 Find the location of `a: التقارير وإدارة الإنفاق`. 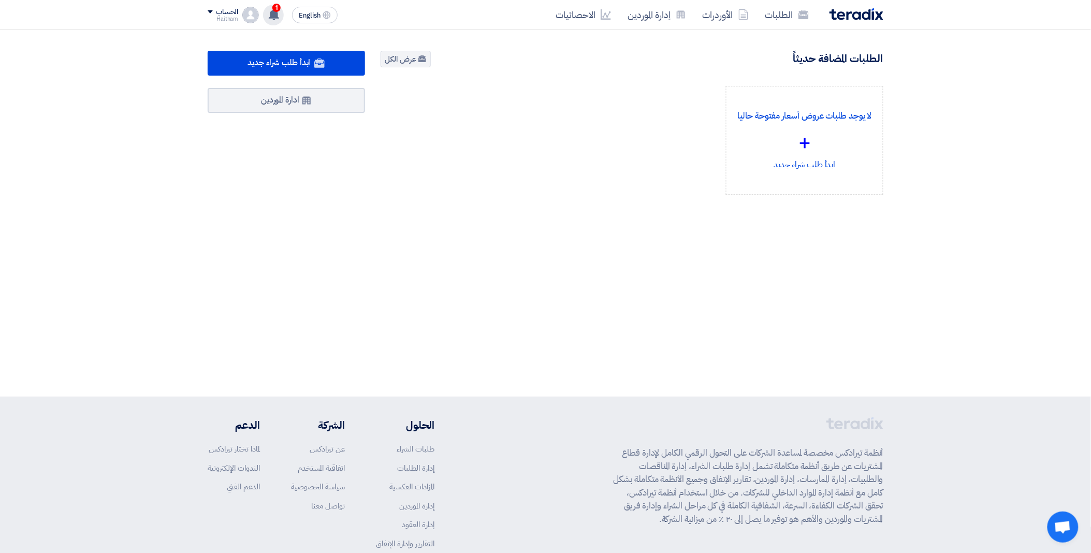

a: التقارير وإدارة الإنفاق is located at coordinates (405, 544).